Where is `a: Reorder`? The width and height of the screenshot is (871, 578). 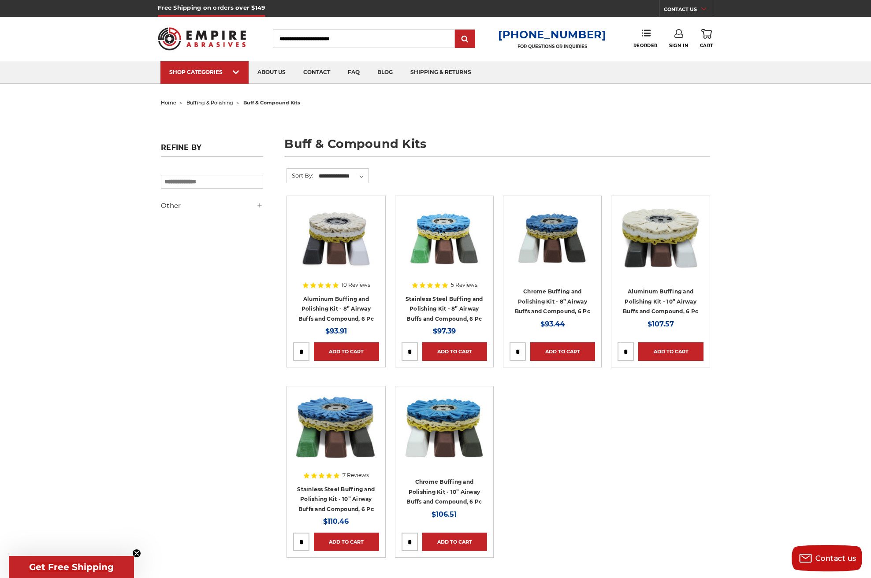 a: Reorder is located at coordinates (645, 38).